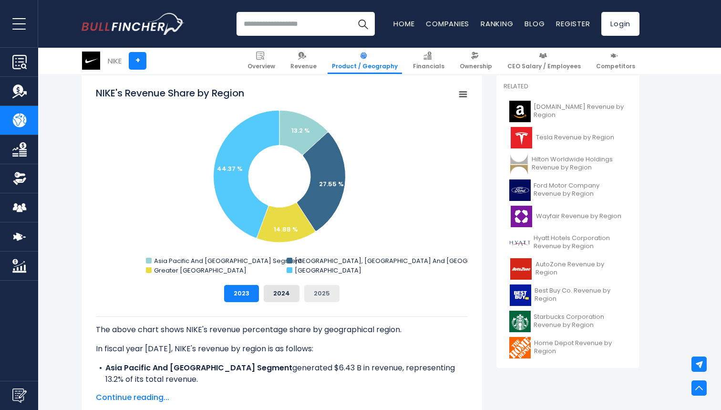 The width and height of the screenshot is (721, 410). Describe the element at coordinates (568, 190) in the screenshot. I see `a: Ford Motor Company Revenue by Region` at that location.